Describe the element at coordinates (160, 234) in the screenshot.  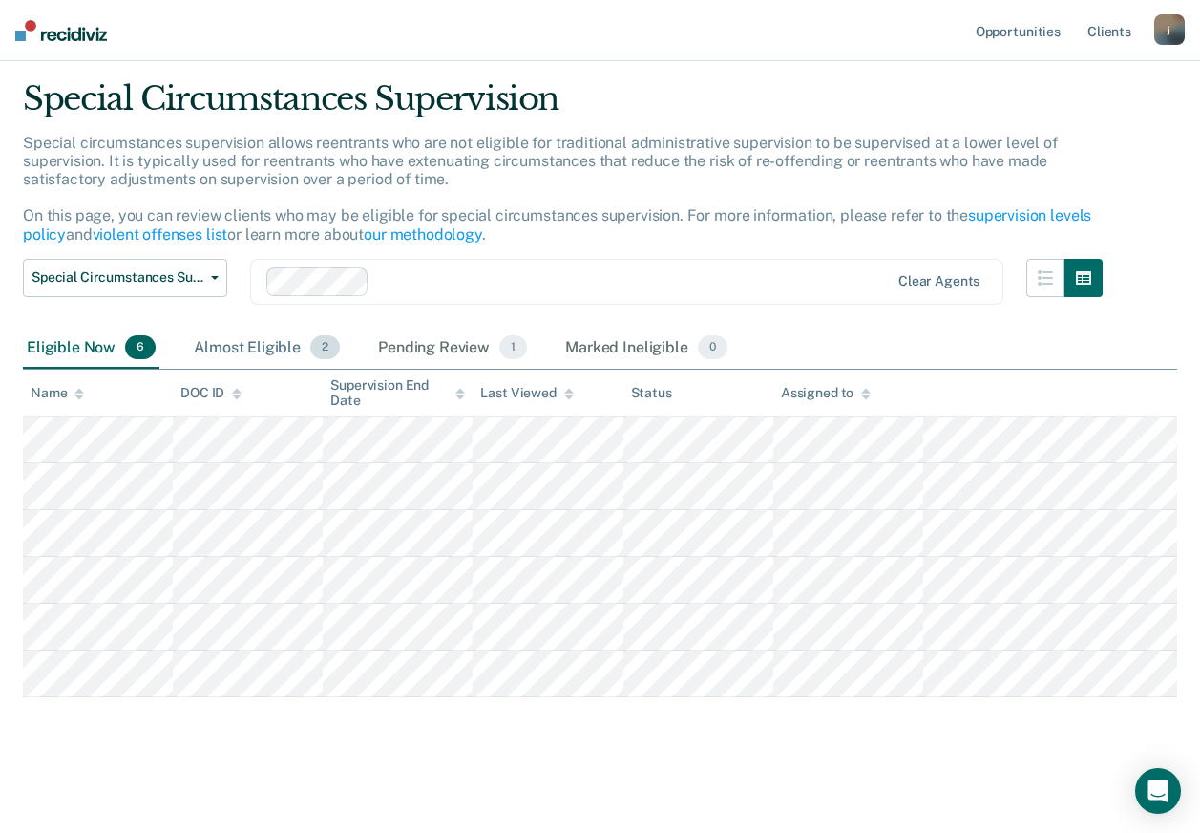
I see `a: violent offenses list` at that location.